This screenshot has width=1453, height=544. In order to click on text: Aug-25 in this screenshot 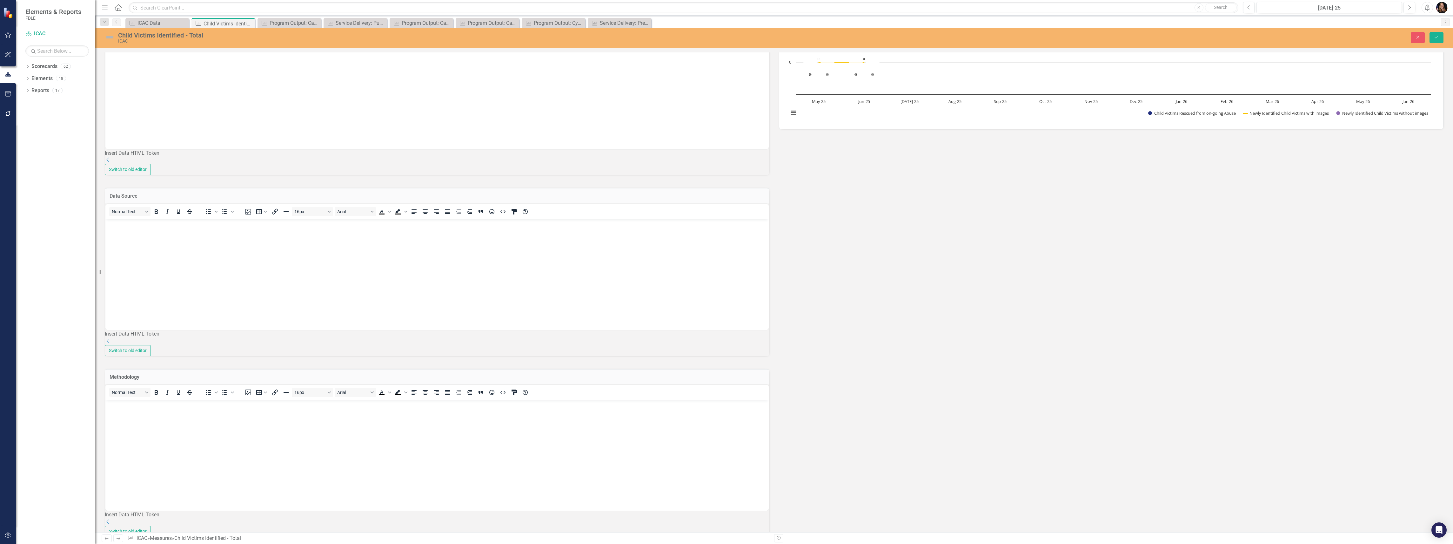, I will do `click(955, 101)`.